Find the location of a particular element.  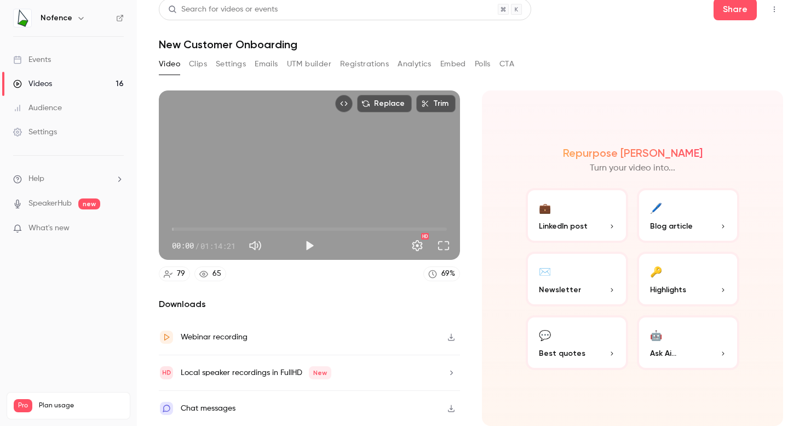

button: UTM builder is located at coordinates (309, 64).